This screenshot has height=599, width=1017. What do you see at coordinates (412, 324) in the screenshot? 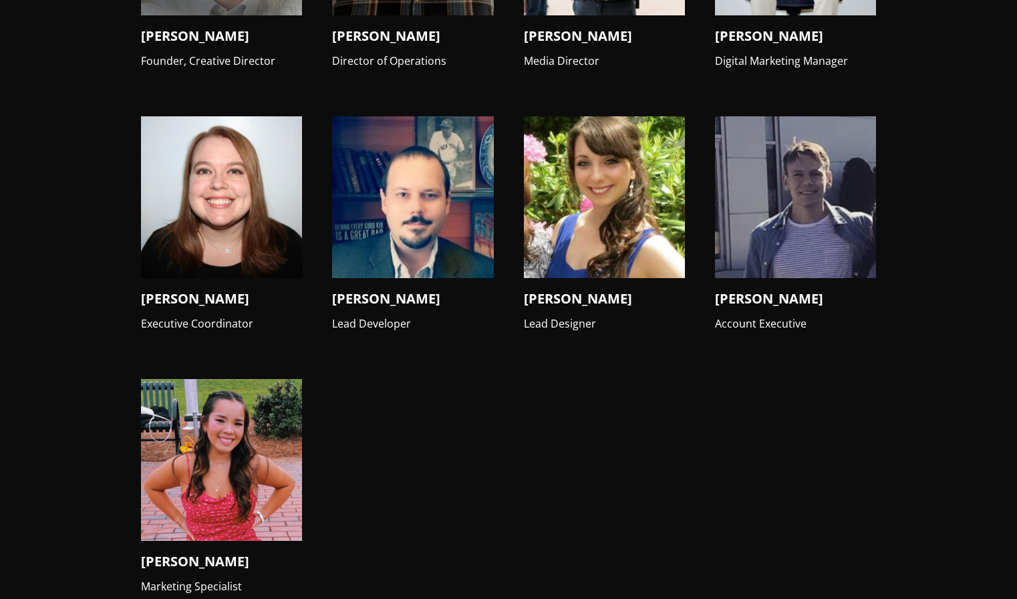
I see `p: Lead Developer` at bounding box center [412, 324].